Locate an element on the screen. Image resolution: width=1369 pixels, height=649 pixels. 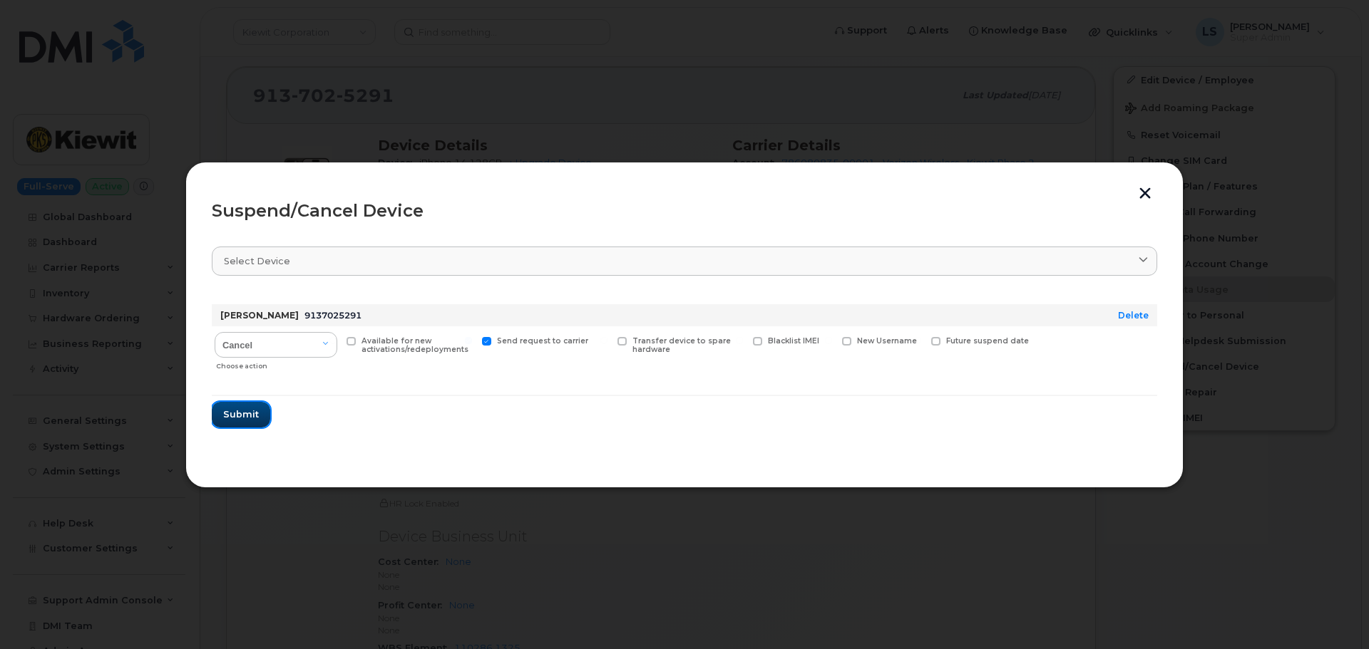
input: Blacklist IMEI is located at coordinates (739, 341).